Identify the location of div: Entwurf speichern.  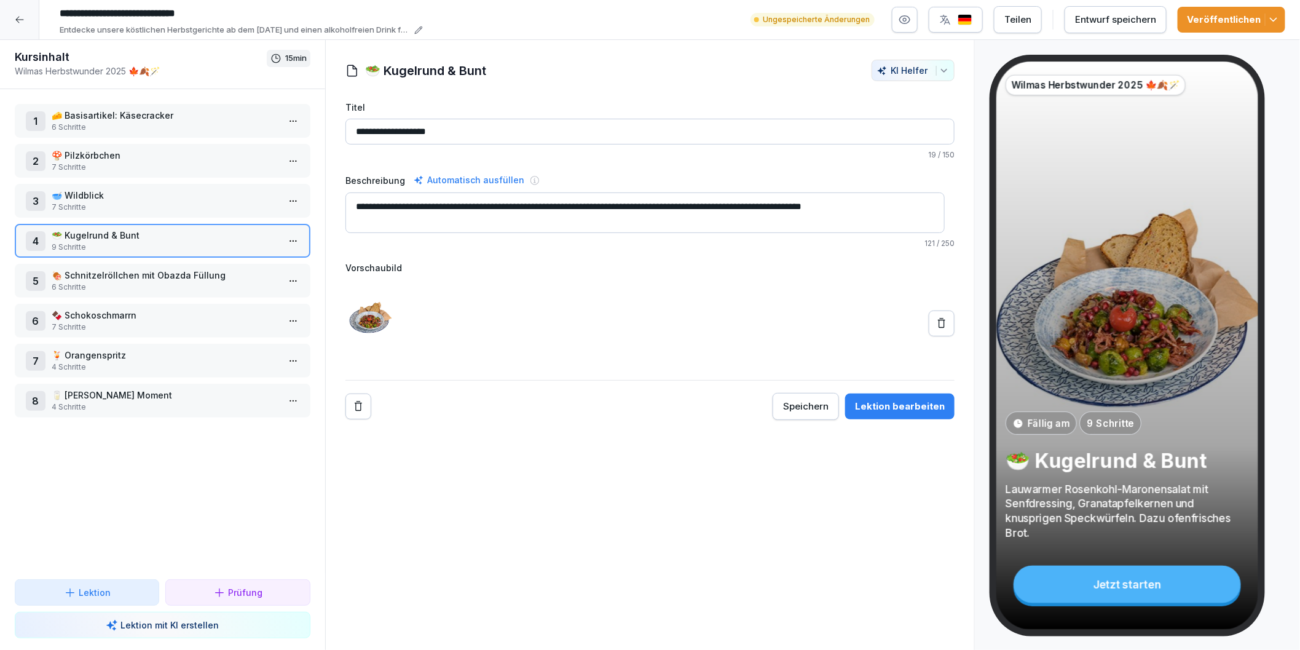
(1116, 20).